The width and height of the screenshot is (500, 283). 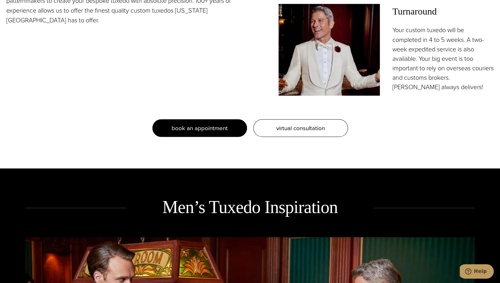 What do you see at coordinates (300, 128) in the screenshot?
I see `span: virtual consultation` at bounding box center [300, 128].